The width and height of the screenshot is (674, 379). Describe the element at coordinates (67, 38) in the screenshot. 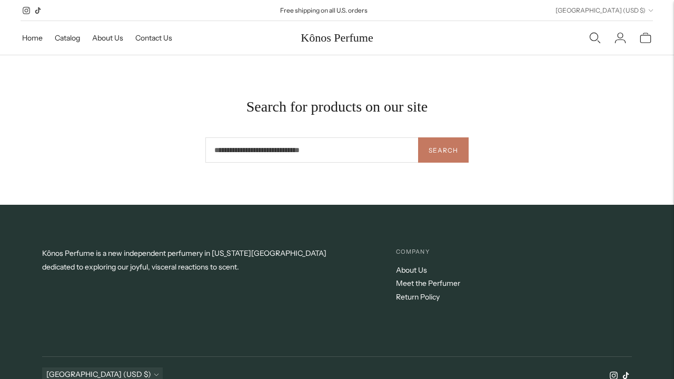

I see `a: Catalog` at that location.